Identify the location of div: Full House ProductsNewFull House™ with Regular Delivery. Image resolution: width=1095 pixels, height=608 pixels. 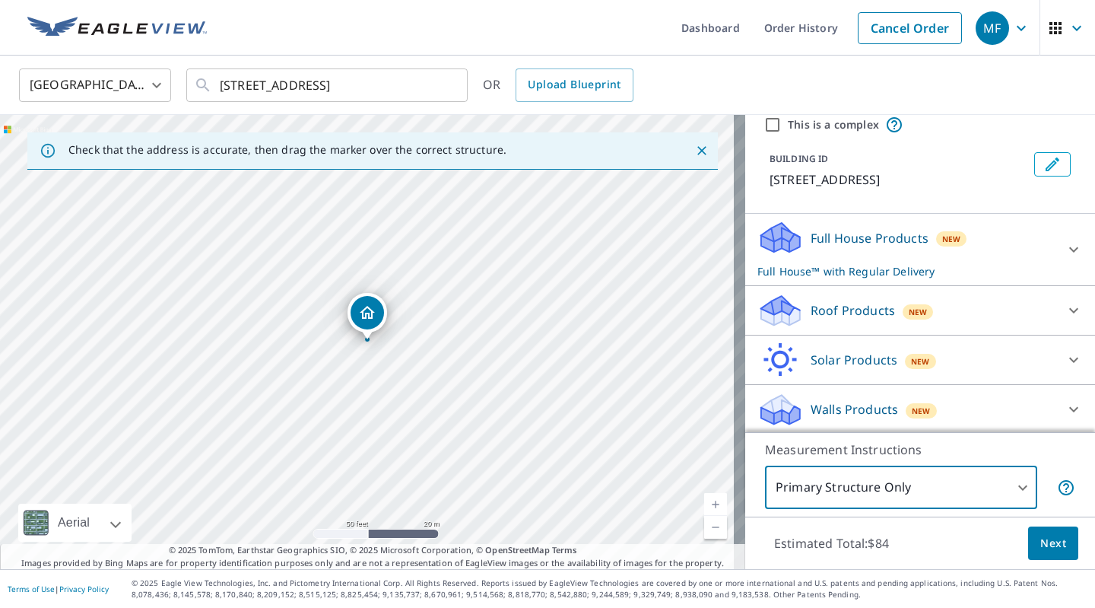
(920, 250).